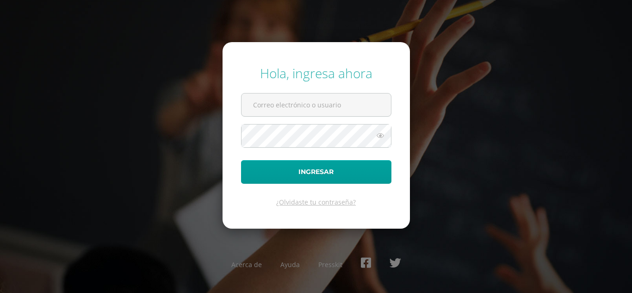 The height and width of the screenshot is (293, 632). I want to click on button: Ingresar, so click(316, 172).